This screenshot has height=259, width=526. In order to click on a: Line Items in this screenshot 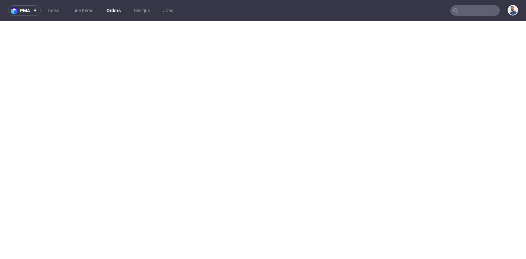, I will do `click(83, 11)`.